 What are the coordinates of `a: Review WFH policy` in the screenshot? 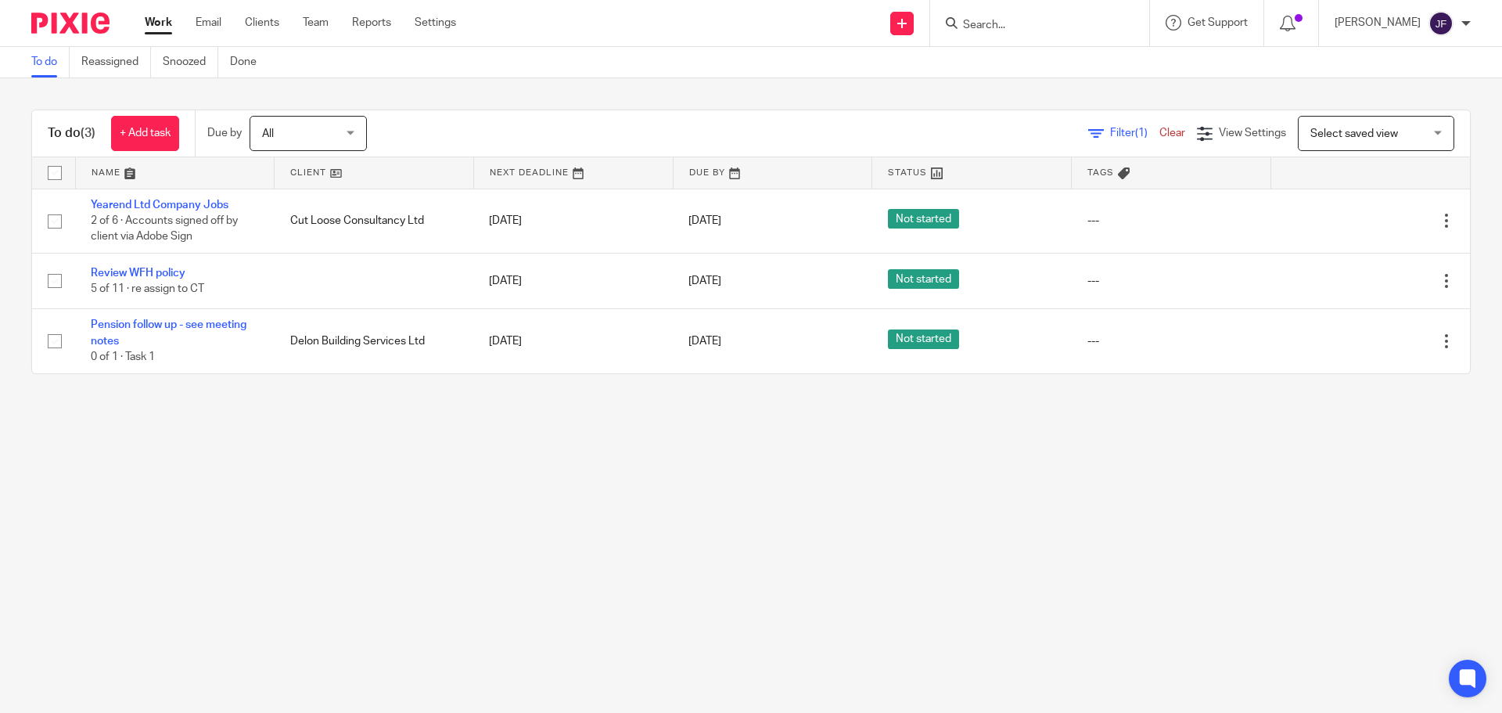 It's located at (138, 273).